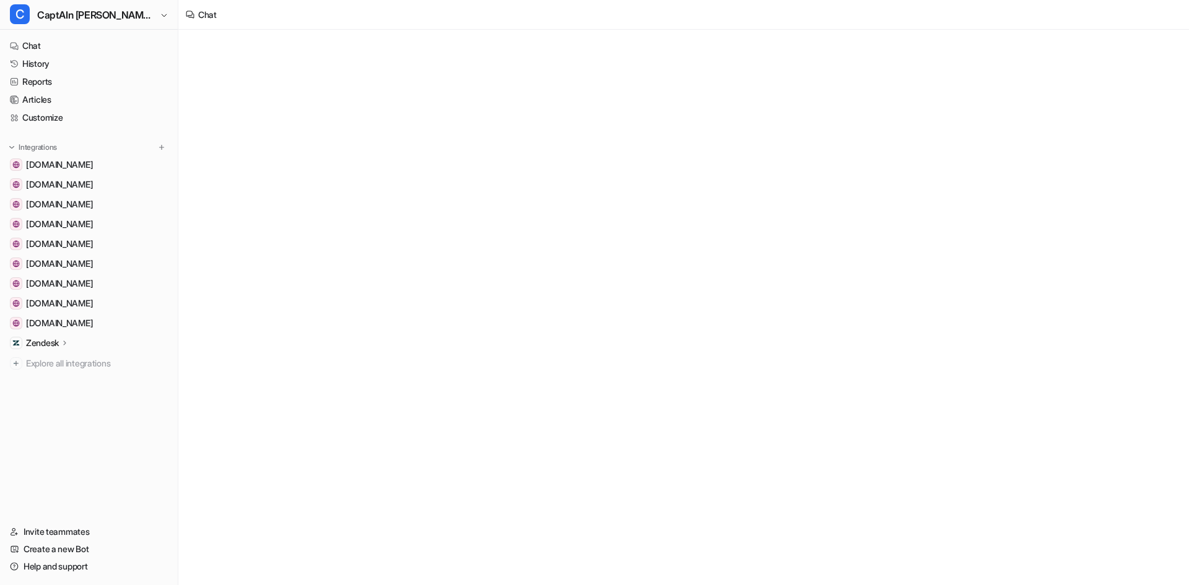  I want to click on img: www.inselfracht.de, so click(16, 165).